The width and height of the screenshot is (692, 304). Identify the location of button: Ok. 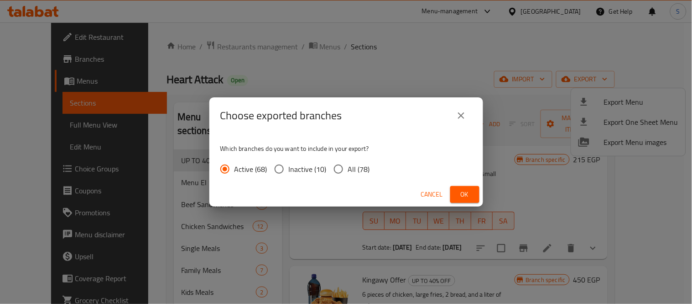
(465, 194).